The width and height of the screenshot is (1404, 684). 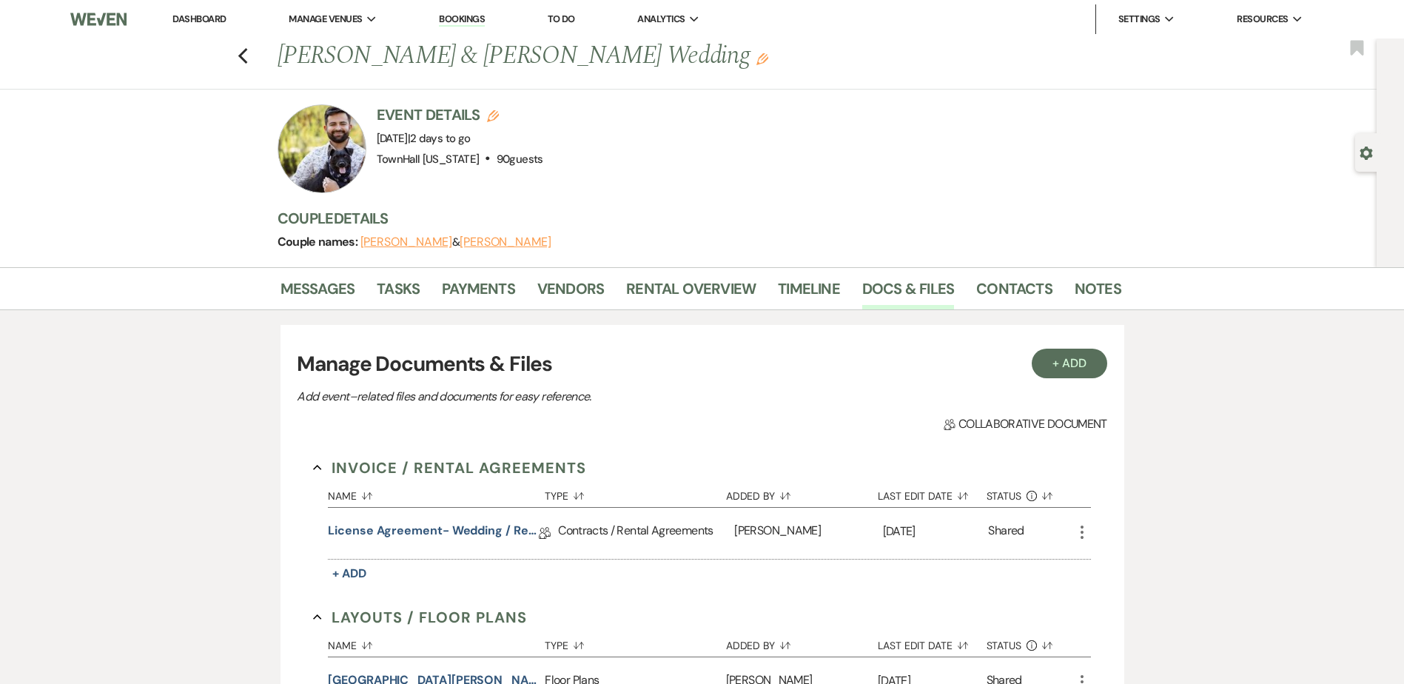 What do you see at coordinates (317, 293) in the screenshot?
I see `a: Messages` at bounding box center [317, 293].